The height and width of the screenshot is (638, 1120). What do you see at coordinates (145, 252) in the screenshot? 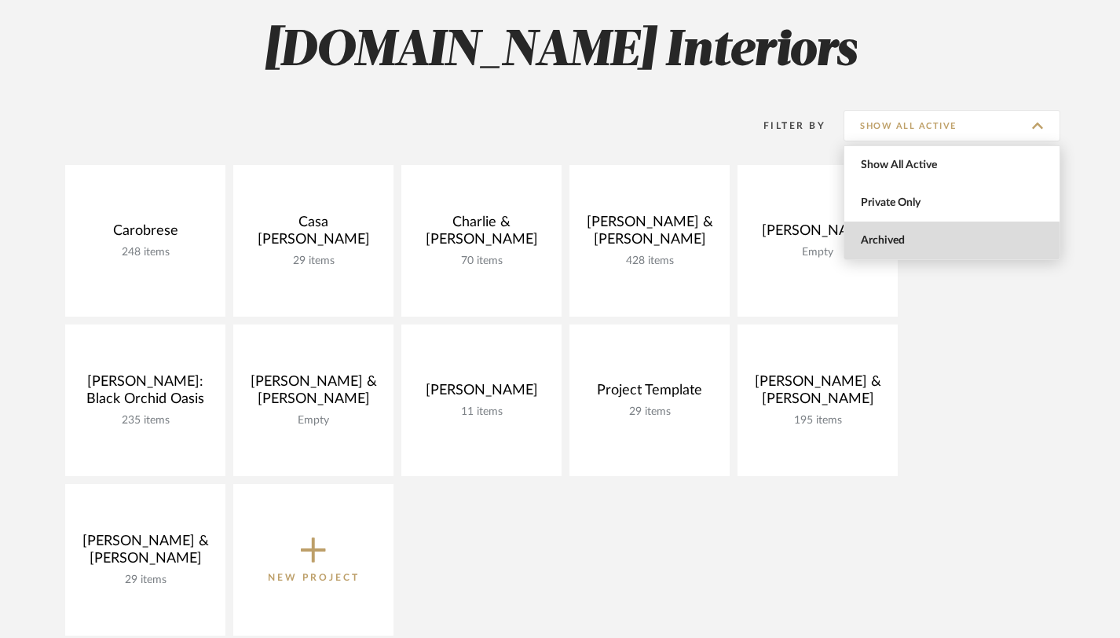
I see `div: 248 items` at bounding box center [145, 252].